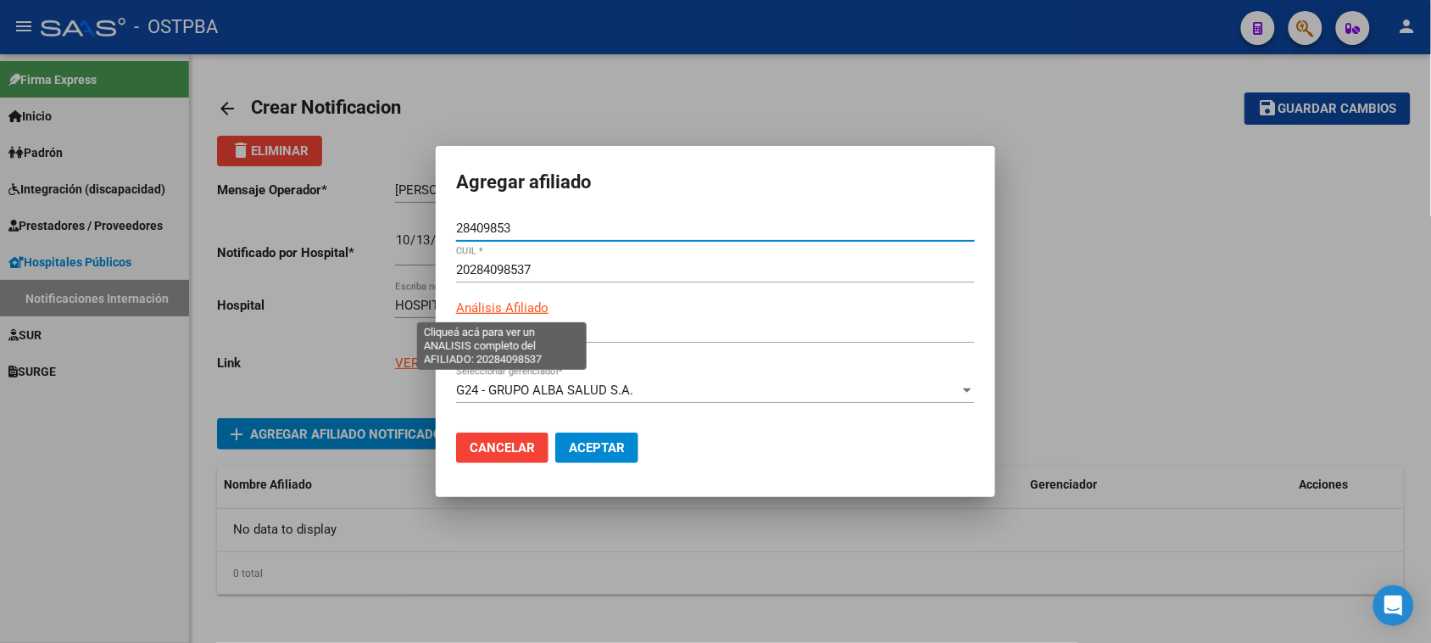 This screenshot has width=1431, height=643. Describe the element at coordinates (1394, 605) in the screenshot. I see `div: Open Intercom Messenger` at that location.